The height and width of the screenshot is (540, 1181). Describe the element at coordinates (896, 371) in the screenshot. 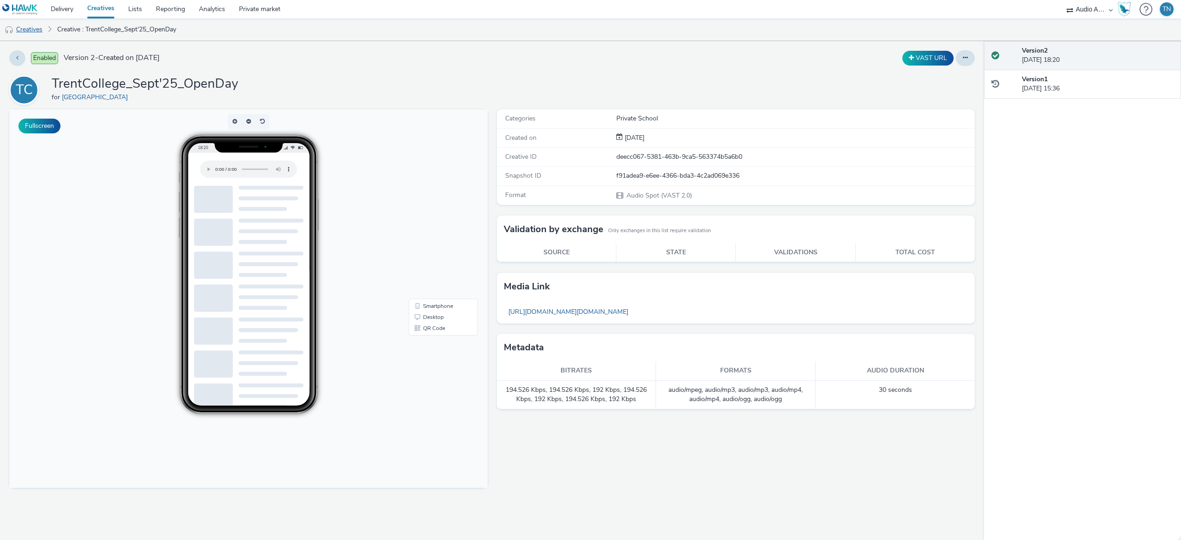

I see `th: Audio duration` at that location.